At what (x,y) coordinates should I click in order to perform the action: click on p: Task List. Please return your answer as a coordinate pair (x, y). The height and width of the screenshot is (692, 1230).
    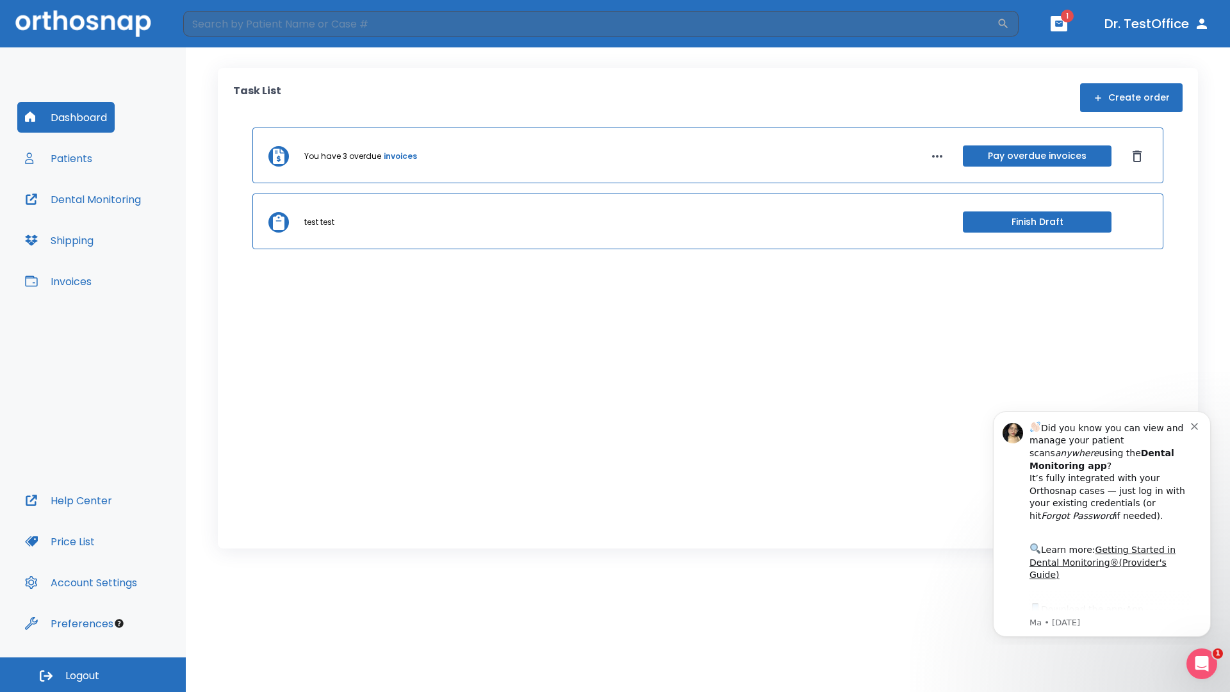
    Looking at the image, I should click on (257, 97).